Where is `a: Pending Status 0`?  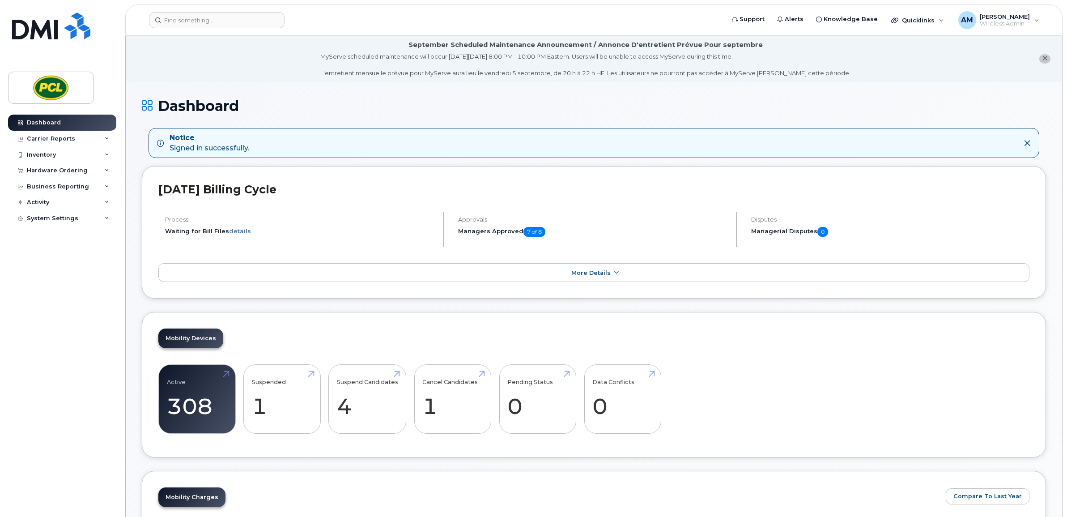
a: Pending Status 0 is located at coordinates (537, 399).